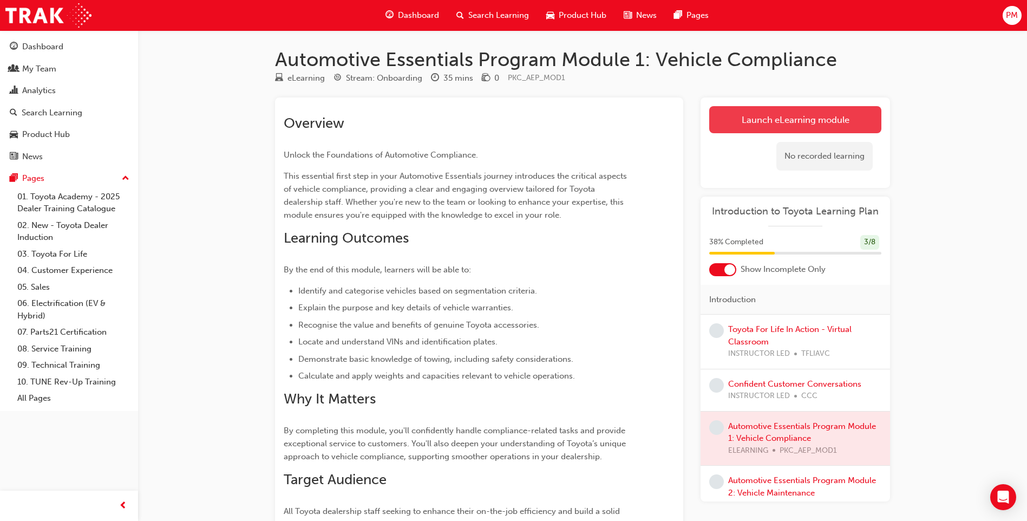  Describe the element at coordinates (335, 479) in the screenshot. I see `span: Target Audience` at that location.